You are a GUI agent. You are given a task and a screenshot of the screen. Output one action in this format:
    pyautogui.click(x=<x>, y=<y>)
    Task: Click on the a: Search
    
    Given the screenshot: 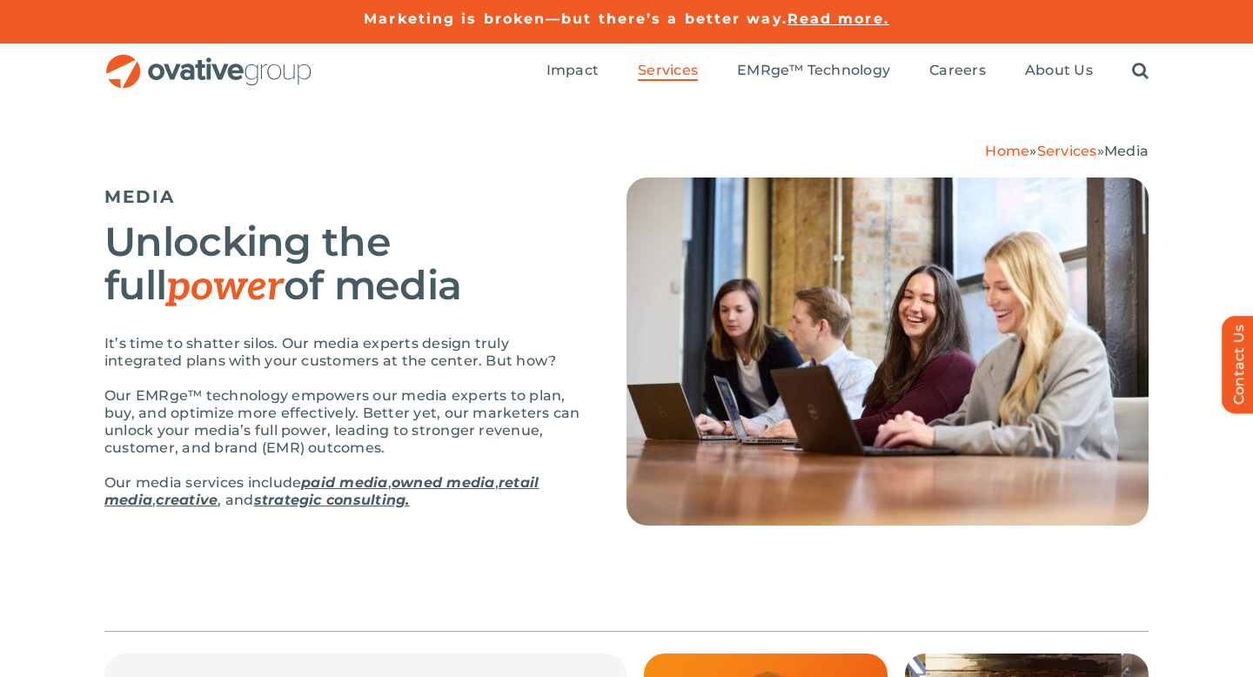 What is the action you would take?
    pyautogui.click(x=1140, y=71)
    